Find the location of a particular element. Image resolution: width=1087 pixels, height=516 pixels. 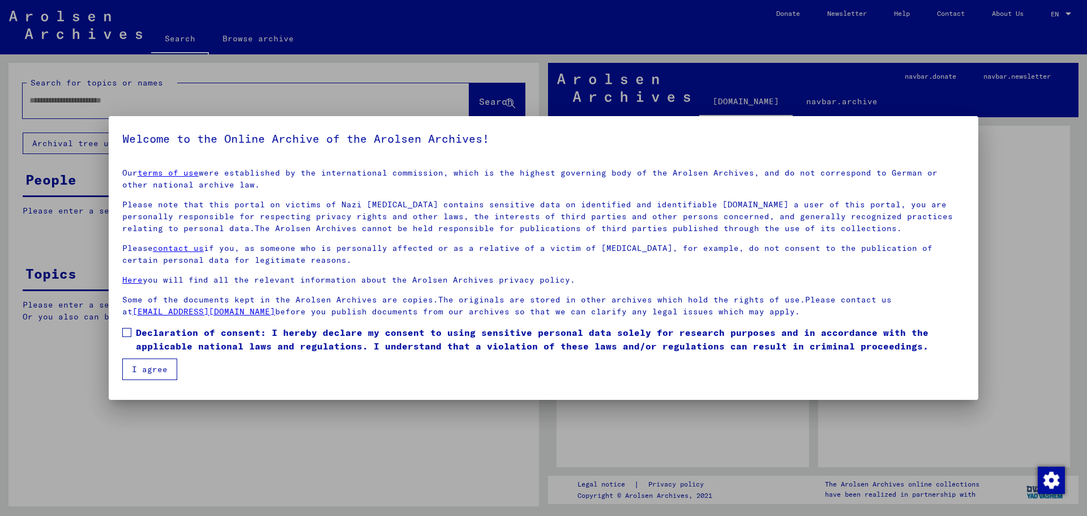

img: Change consent is located at coordinates (1051, 480).